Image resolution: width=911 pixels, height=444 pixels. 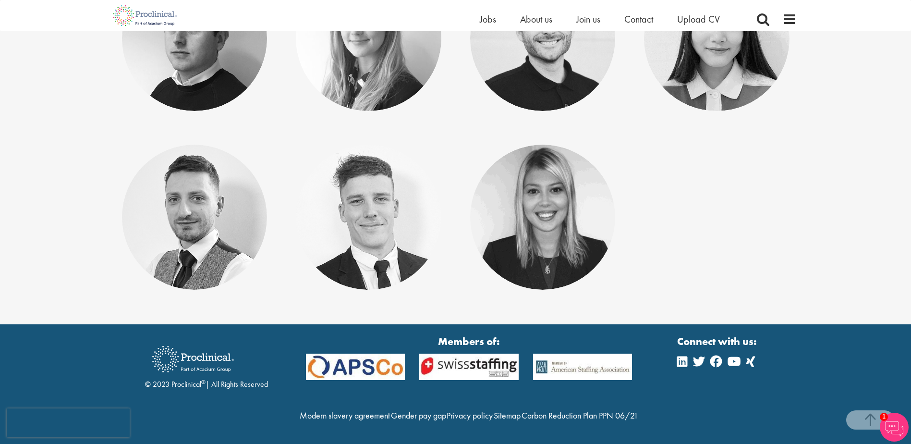 I want to click on a: About us, so click(x=536, y=19).